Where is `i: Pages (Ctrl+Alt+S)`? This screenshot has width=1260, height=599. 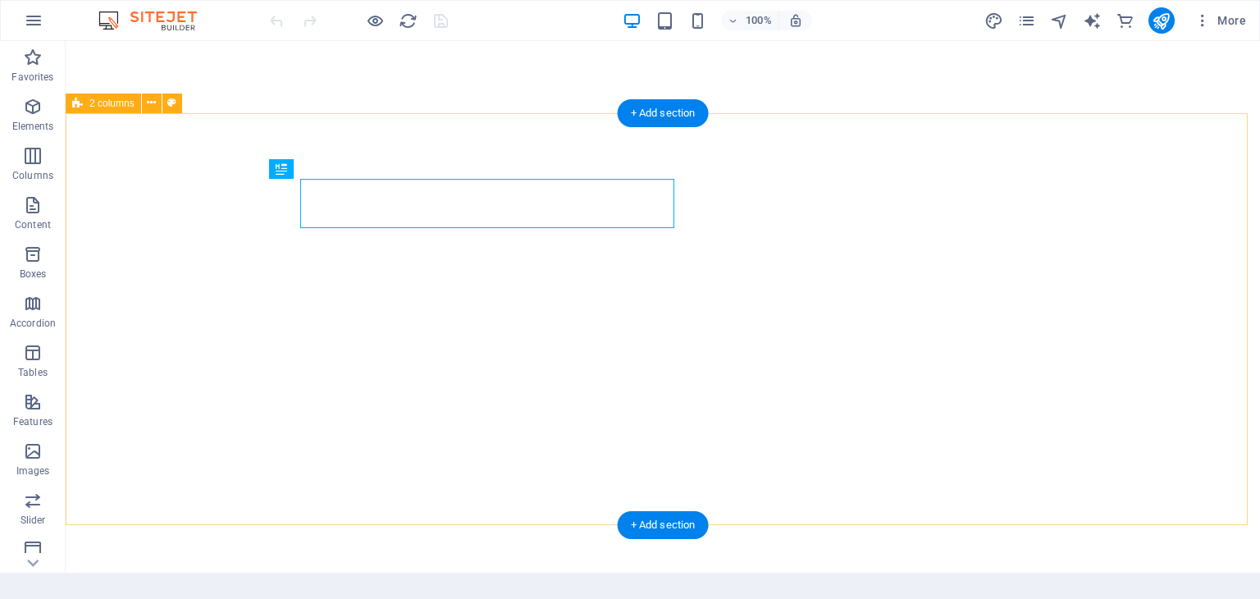 i: Pages (Ctrl+Alt+S) is located at coordinates (1026, 21).